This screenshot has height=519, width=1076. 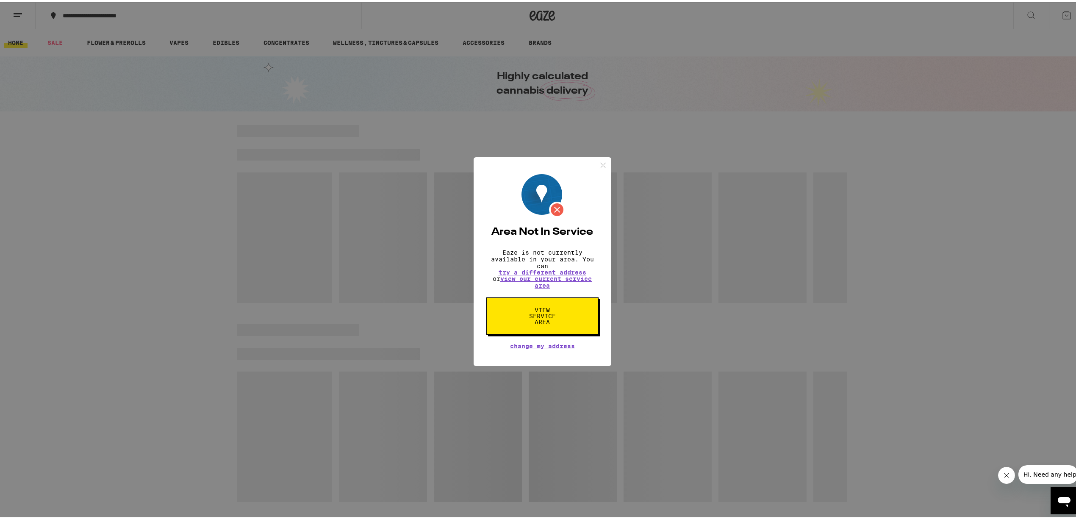 I want to click on button: Change My Address, so click(x=542, y=344).